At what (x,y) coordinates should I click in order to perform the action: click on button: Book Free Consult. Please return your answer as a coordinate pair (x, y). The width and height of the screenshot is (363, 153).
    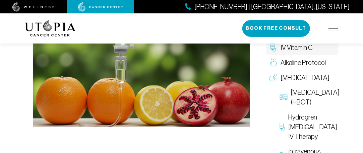
    Looking at the image, I should click on (276, 29).